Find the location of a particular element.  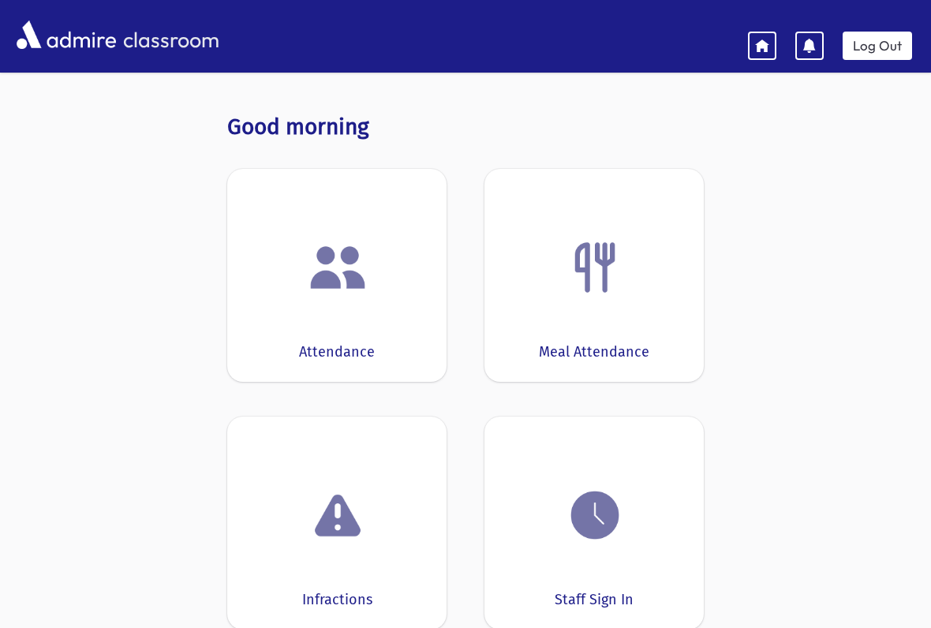

div: Attendance is located at coordinates (337, 352).